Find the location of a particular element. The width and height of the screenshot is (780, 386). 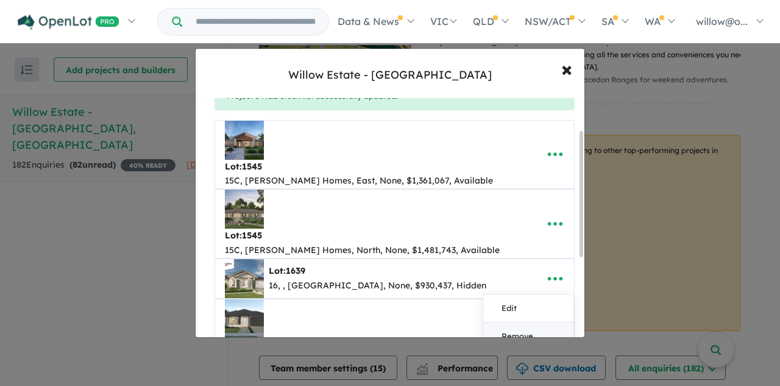

a: Remove is located at coordinates (528, 336).